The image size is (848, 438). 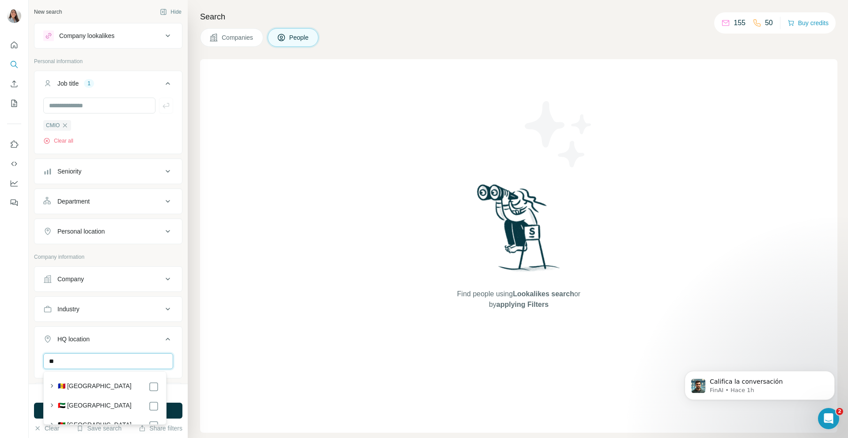 I want to click on button: Personal location, so click(x=108, y=231).